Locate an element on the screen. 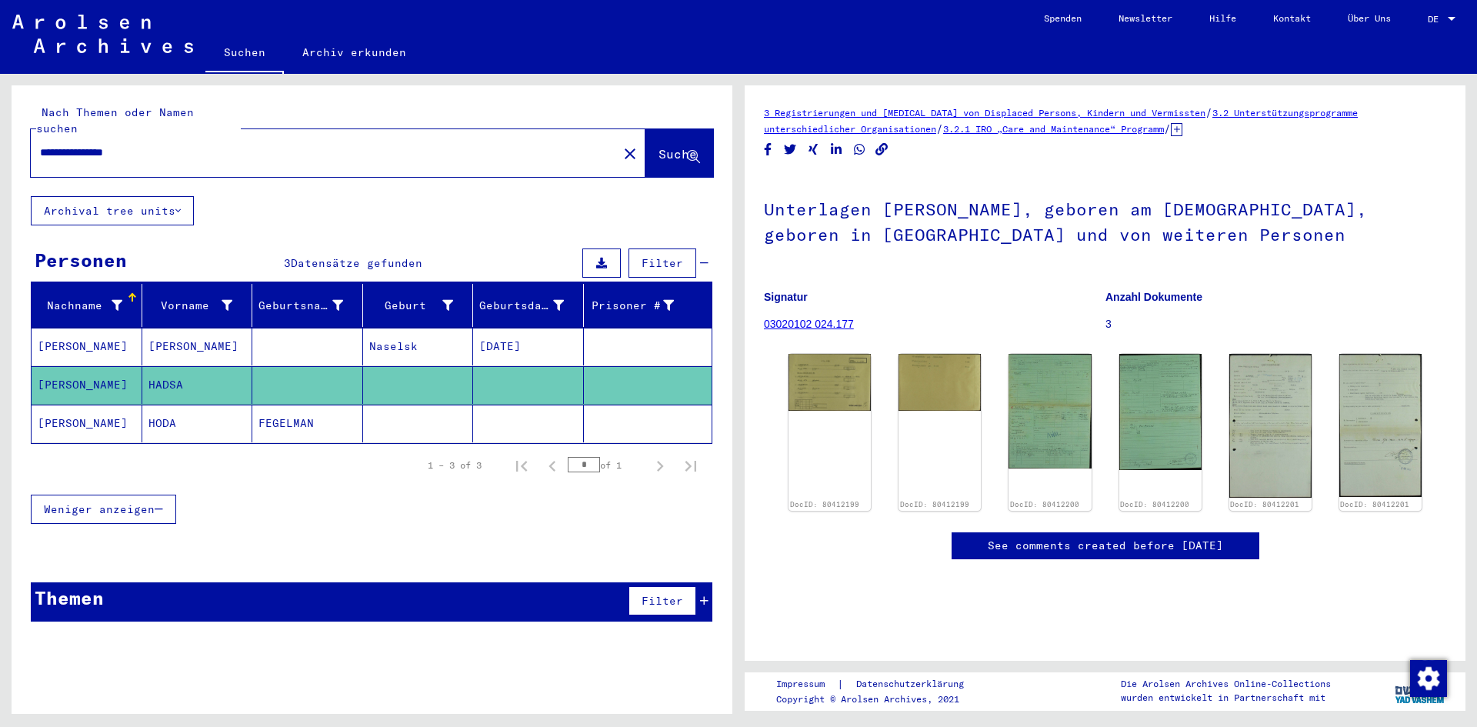  div: Themen is located at coordinates (69, 598).